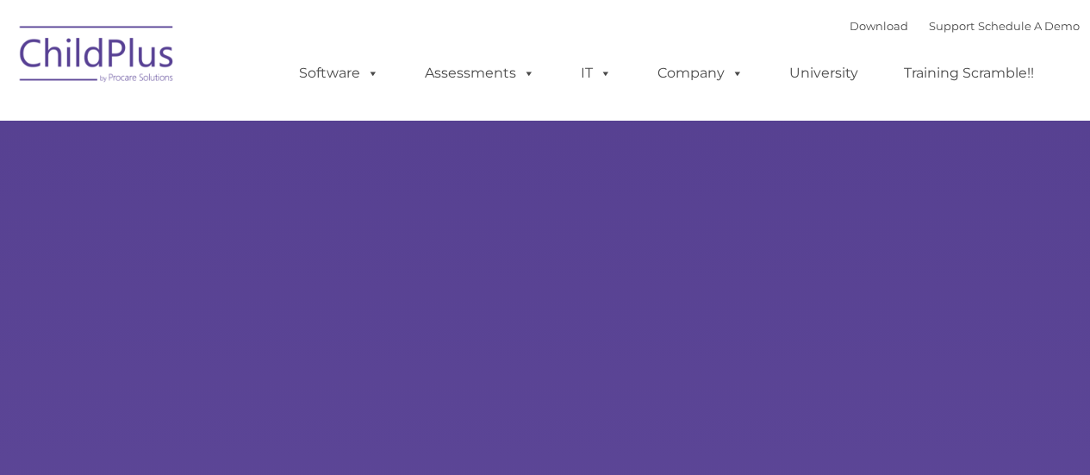 The width and height of the screenshot is (1090, 475). I want to click on a: Support, so click(951, 26).